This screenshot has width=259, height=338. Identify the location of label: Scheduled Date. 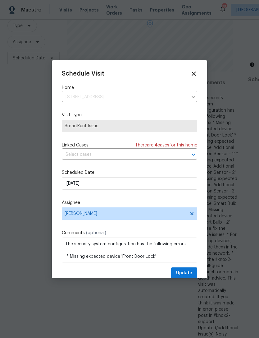
(130, 172).